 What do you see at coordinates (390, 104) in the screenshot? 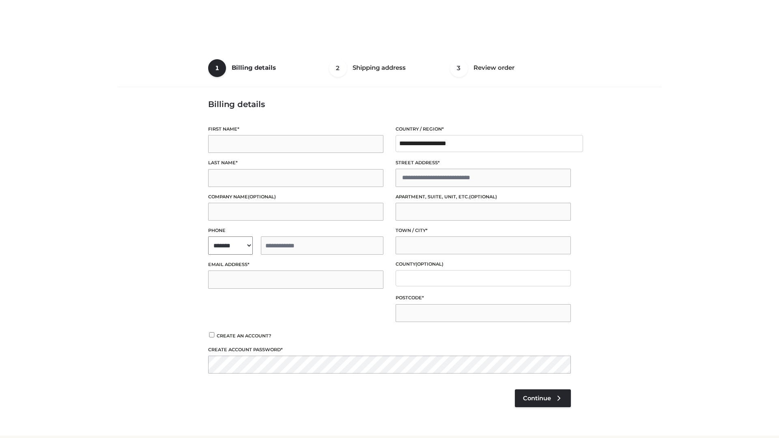
I see `h3: Billing details` at bounding box center [390, 104].